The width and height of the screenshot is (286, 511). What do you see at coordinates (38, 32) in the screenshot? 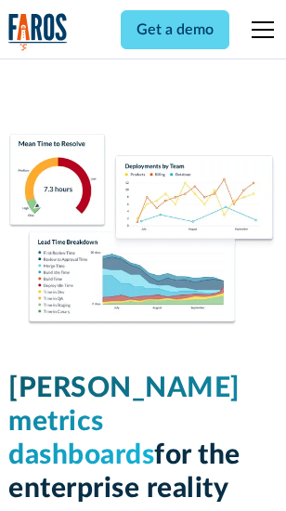
I see `img: Logo of the analytics and reporting company Faros.` at bounding box center [38, 32].